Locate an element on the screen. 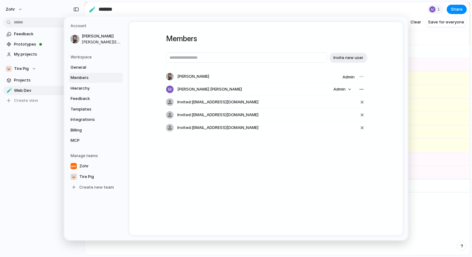 The image size is (472, 257). span: MCP is located at coordinates (90, 140).